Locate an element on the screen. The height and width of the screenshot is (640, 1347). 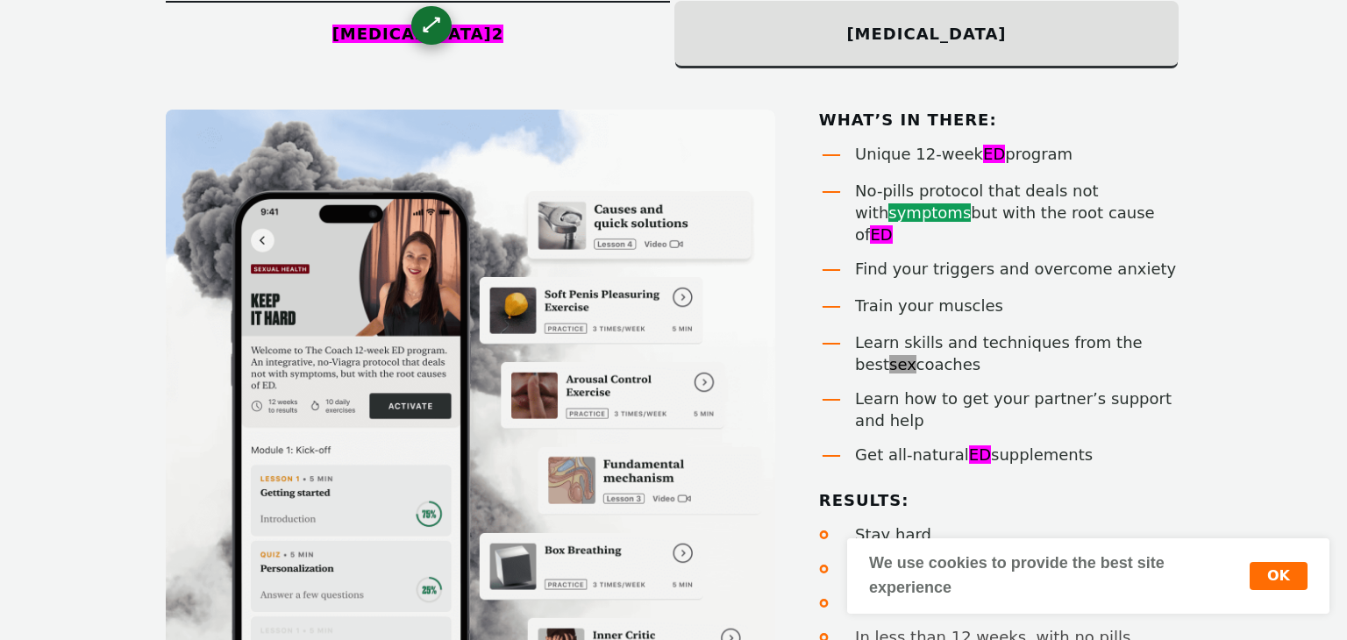
span: Category: HK Miracle Cure and 1 other(s), Term: "Erectile dysfunction" is located at coordinates (418, 33).